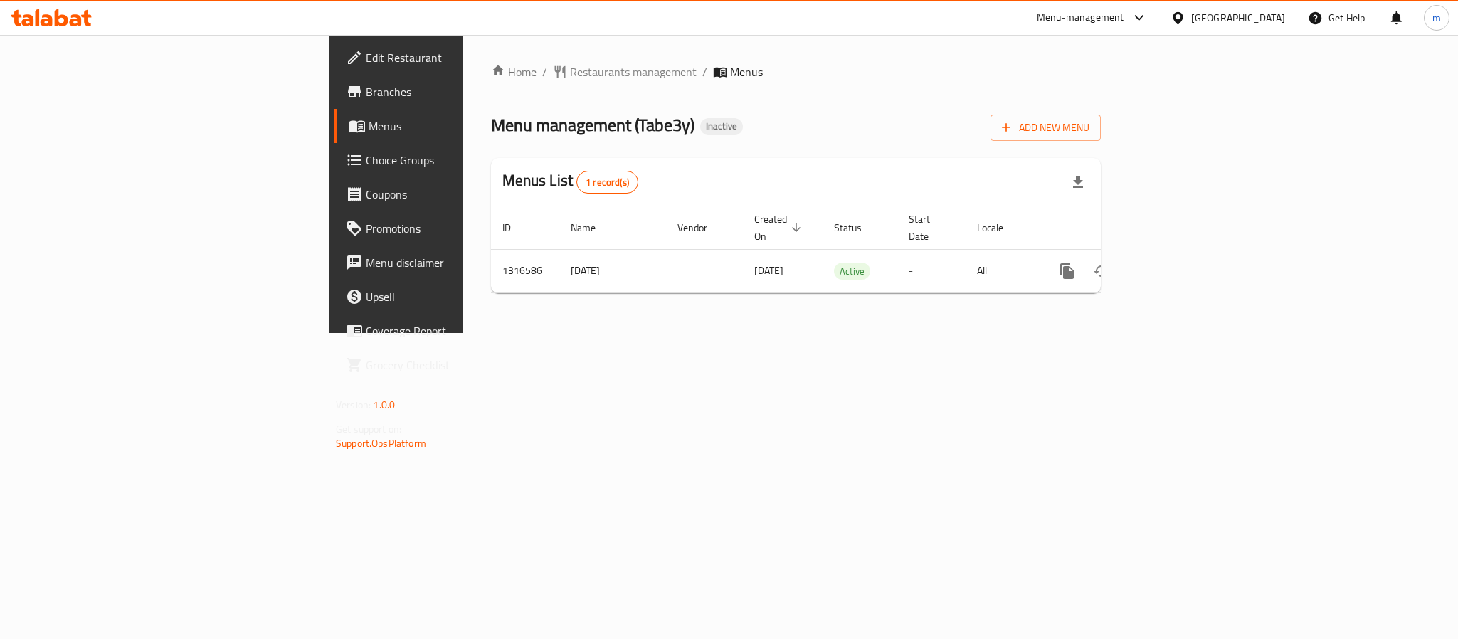 This screenshot has height=639, width=1458. Describe the element at coordinates (999, 228) in the screenshot. I see `span: Locale` at that location.